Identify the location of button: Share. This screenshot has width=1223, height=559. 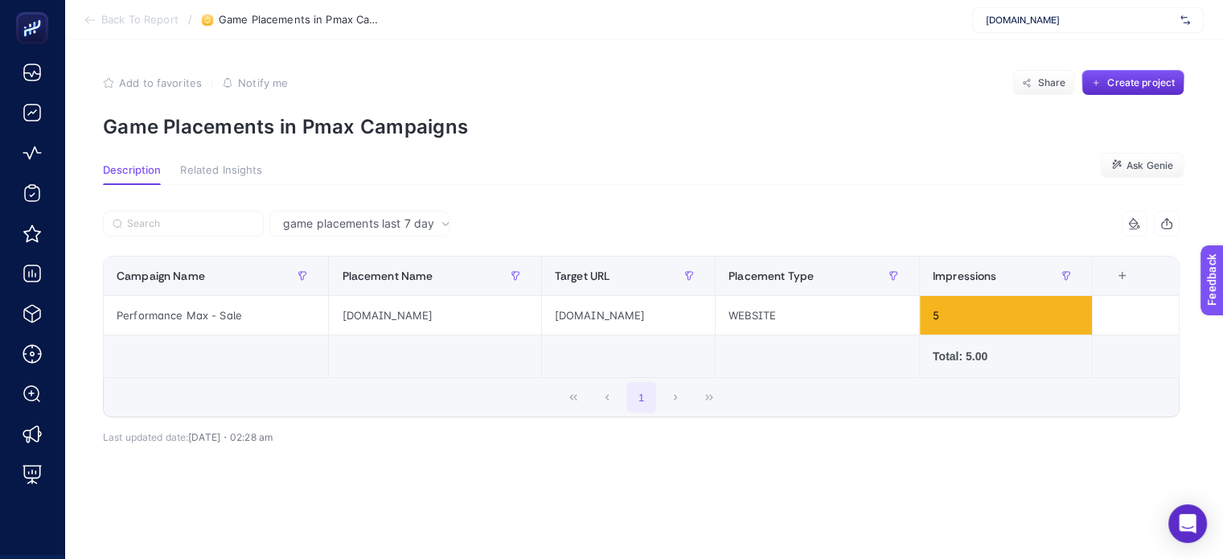
(1044, 83).